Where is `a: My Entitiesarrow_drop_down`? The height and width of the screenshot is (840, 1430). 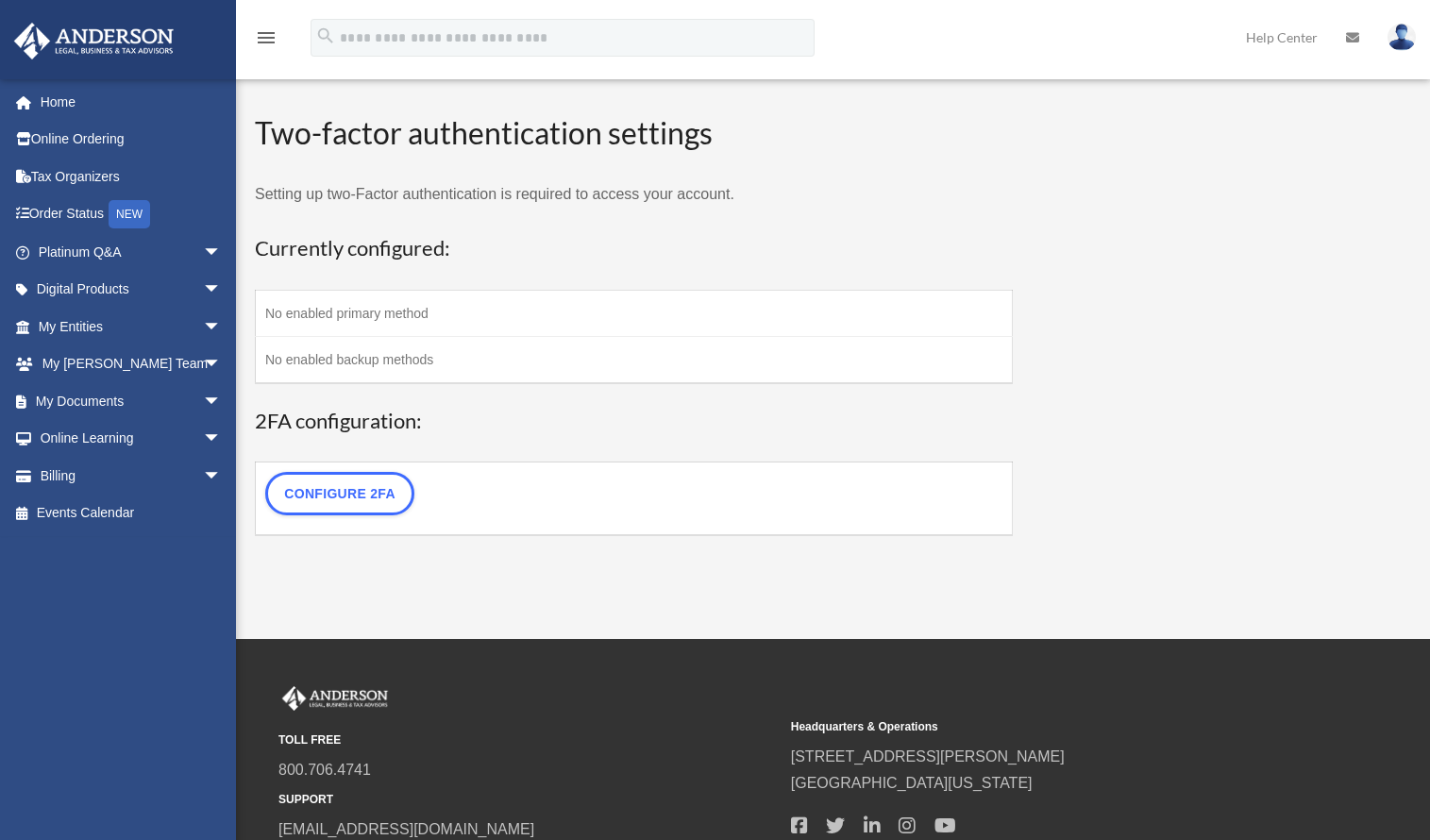
a: My Entitiesarrow_drop_down is located at coordinates (131, 326).